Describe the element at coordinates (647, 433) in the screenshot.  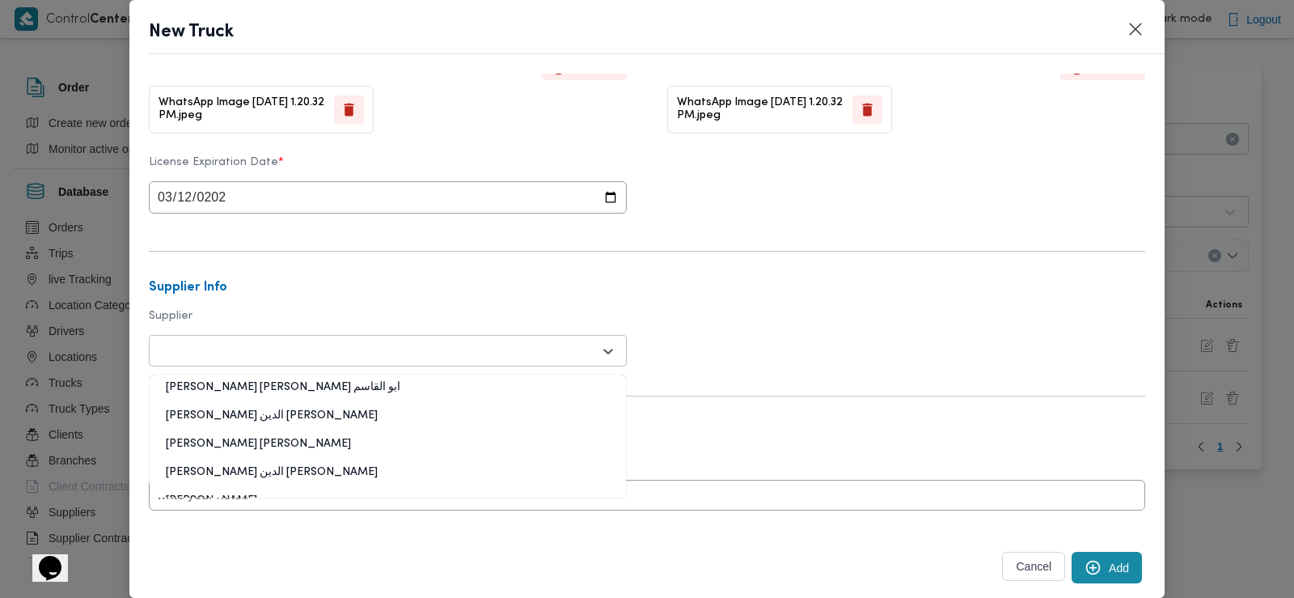
I see `h3: Others` at that location.